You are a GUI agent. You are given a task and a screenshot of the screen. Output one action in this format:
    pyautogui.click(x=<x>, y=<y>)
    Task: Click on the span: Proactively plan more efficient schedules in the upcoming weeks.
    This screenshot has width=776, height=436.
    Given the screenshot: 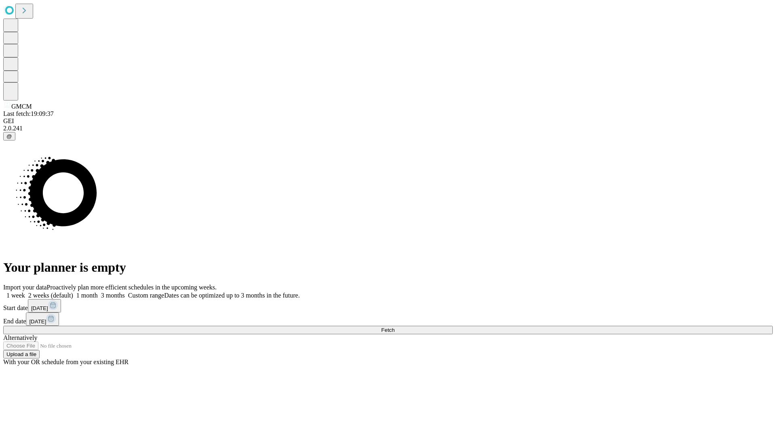 What is the action you would take?
    pyautogui.click(x=132, y=287)
    